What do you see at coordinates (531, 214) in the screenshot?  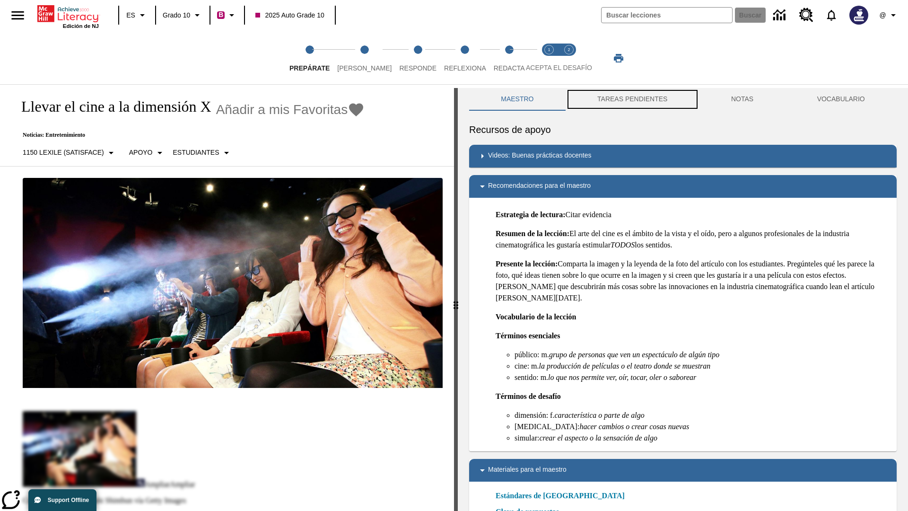 I see `strong: Estrategia de lectura:` at bounding box center [531, 214].